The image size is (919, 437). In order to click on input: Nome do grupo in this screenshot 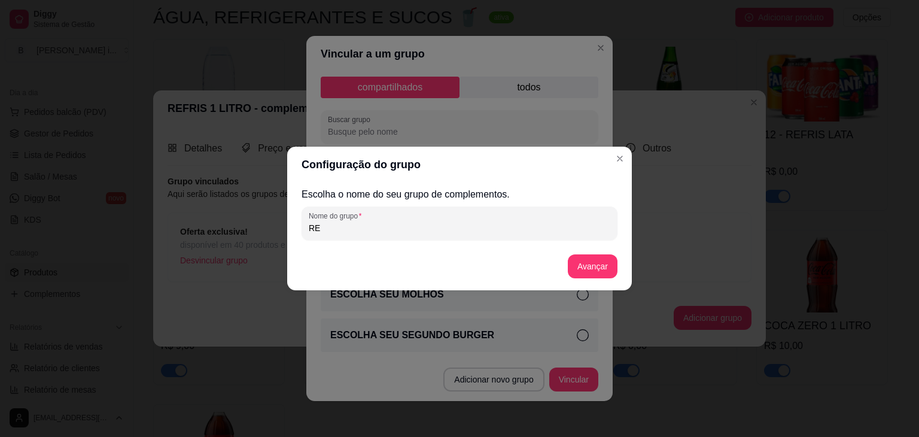, I will do `click(459, 228)`.